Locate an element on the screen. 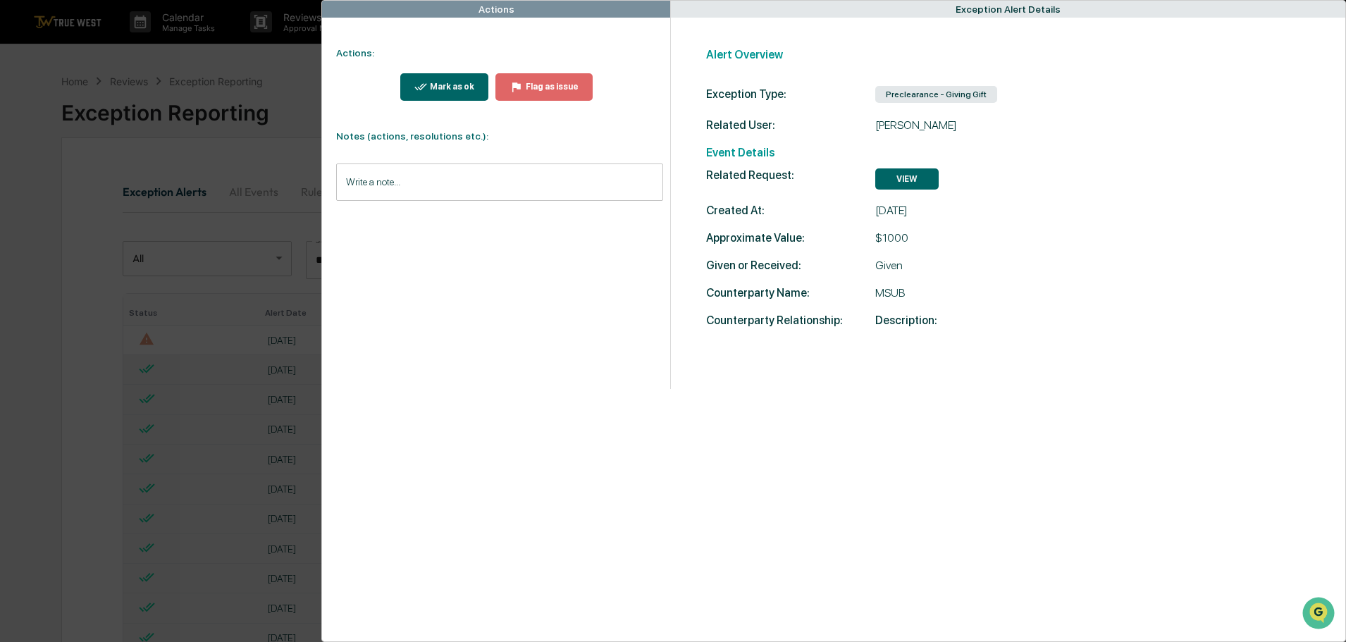 The height and width of the screenshot is (642, 1346). h2: Alert Overview is located at coordinates (1015, 54).